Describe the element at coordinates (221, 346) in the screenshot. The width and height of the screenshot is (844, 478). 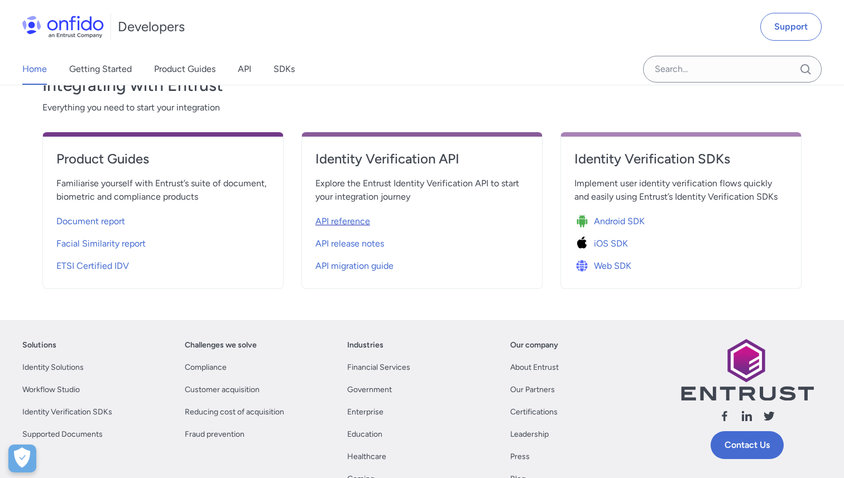
I see `a: Challenges we solve` at that location.